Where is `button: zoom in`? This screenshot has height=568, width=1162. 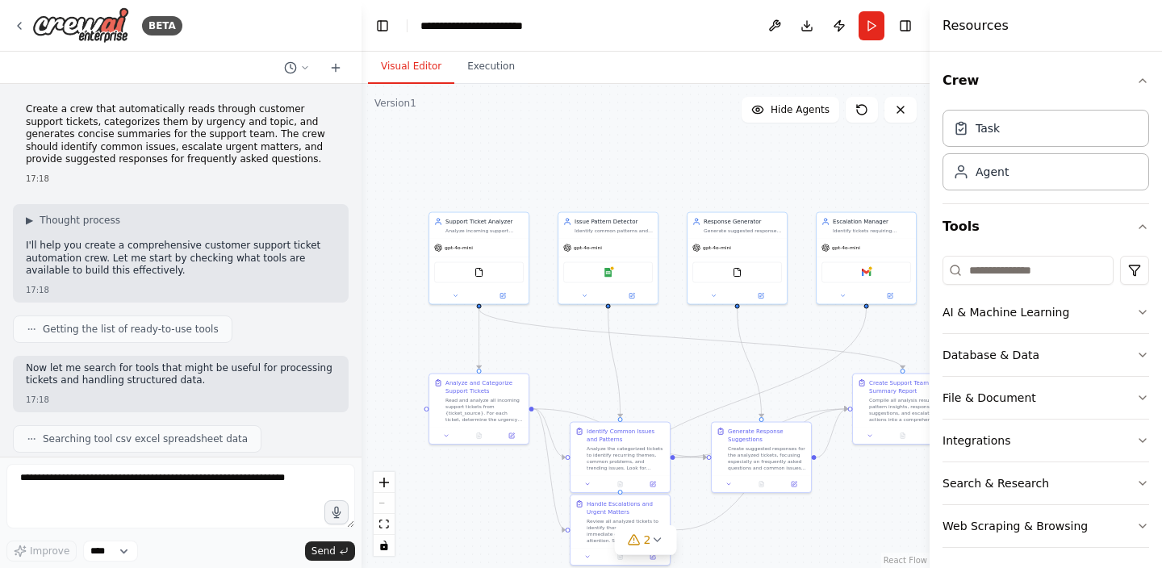 button: zoom in is located at coordinates (384, 483).